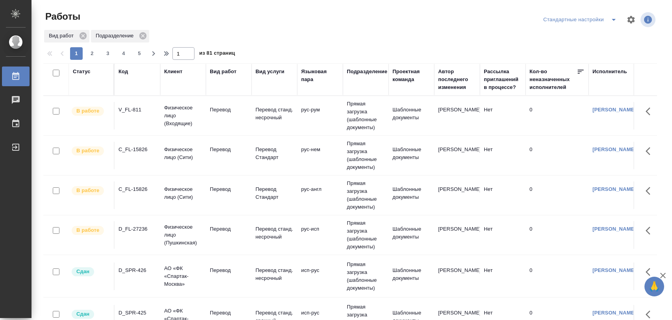 Image resolution: width=672 pixels, height=320 pixels. I want to click on button: 2, so click(92, 54).